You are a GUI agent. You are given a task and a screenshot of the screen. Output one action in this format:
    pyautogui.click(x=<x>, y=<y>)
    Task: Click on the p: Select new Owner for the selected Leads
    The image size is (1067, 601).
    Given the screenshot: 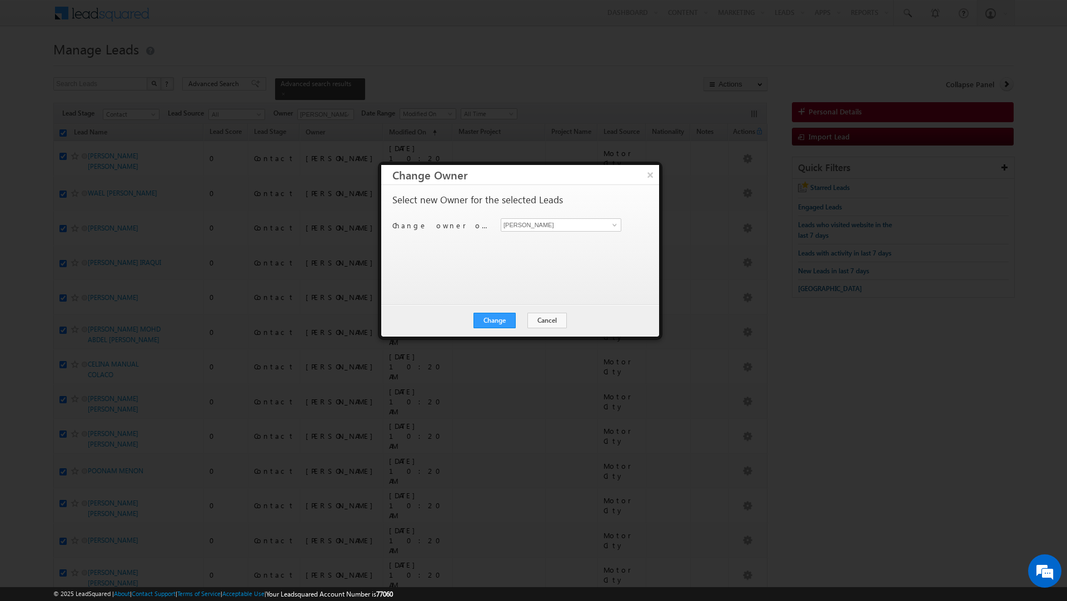 What is the action you would take?
    pyautogui.click(x=477, y=200)
    